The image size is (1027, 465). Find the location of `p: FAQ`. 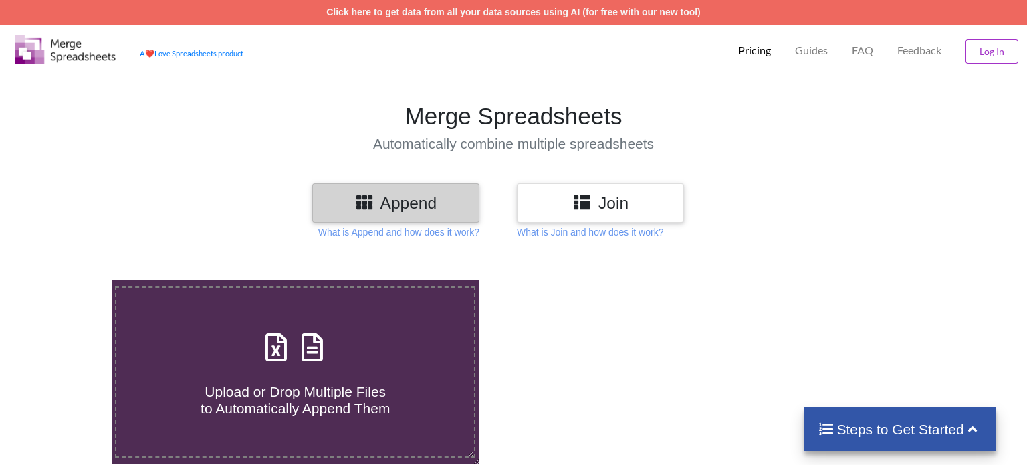

p: FAQ is located at coordinates (862, 50).